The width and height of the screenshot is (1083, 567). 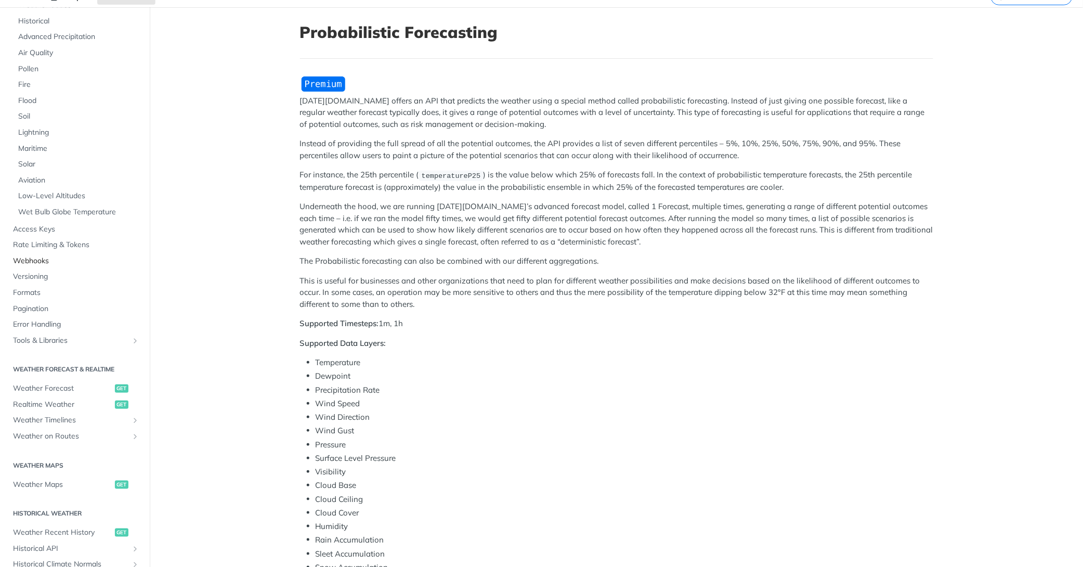 I want to click on a: Realtime Weatherget, so click(x=75, y=405).